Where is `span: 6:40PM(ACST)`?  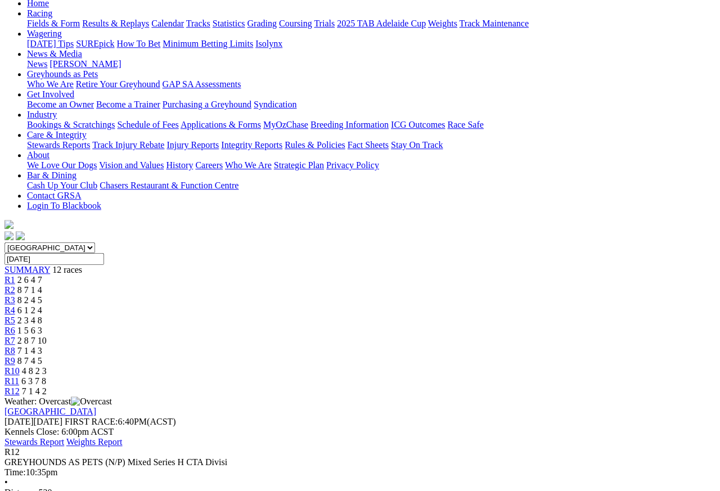
span: 6:40PM(ACST) is located at coordinates (120, 422).